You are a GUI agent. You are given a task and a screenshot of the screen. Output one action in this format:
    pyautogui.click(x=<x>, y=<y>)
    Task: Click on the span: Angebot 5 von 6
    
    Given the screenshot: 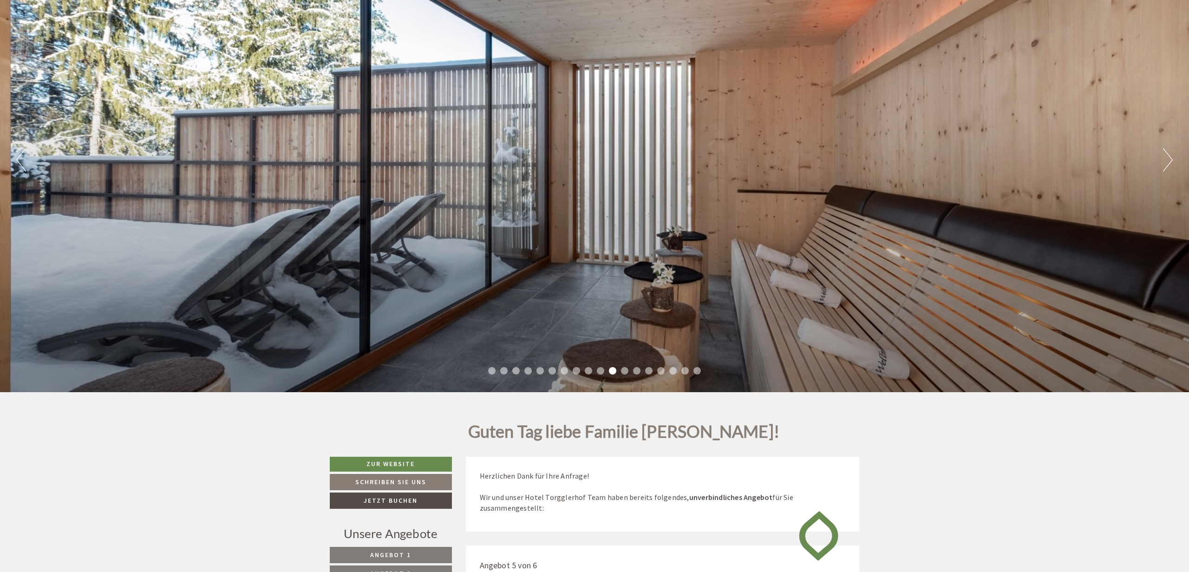 What is the action you would take?
    pyautogui.click(x=509, y=565)
    